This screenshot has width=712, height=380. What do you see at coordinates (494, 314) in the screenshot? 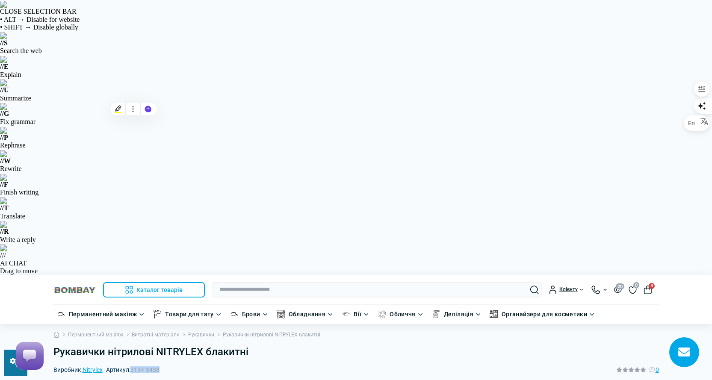
I see `img: Органайзери для косметики` at bounding box center [494, 314].